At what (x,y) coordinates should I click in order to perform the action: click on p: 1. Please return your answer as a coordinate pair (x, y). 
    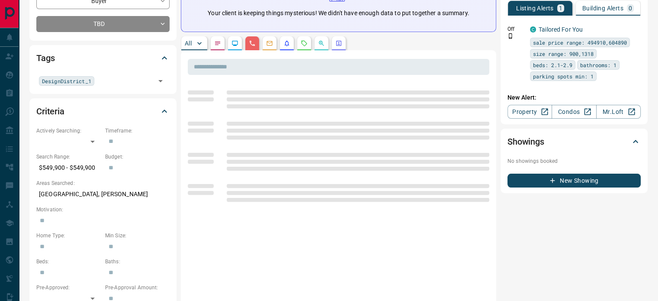
    Looking at the image, I should click on (561, 8).